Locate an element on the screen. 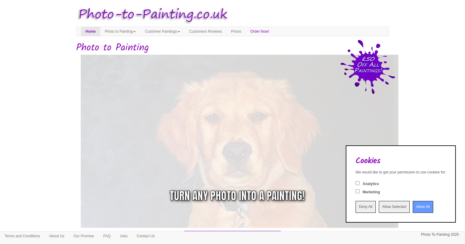 This screenshot has width=465, height=244. p: Photo To Painting 2025 is located at coordinates (440, 235).